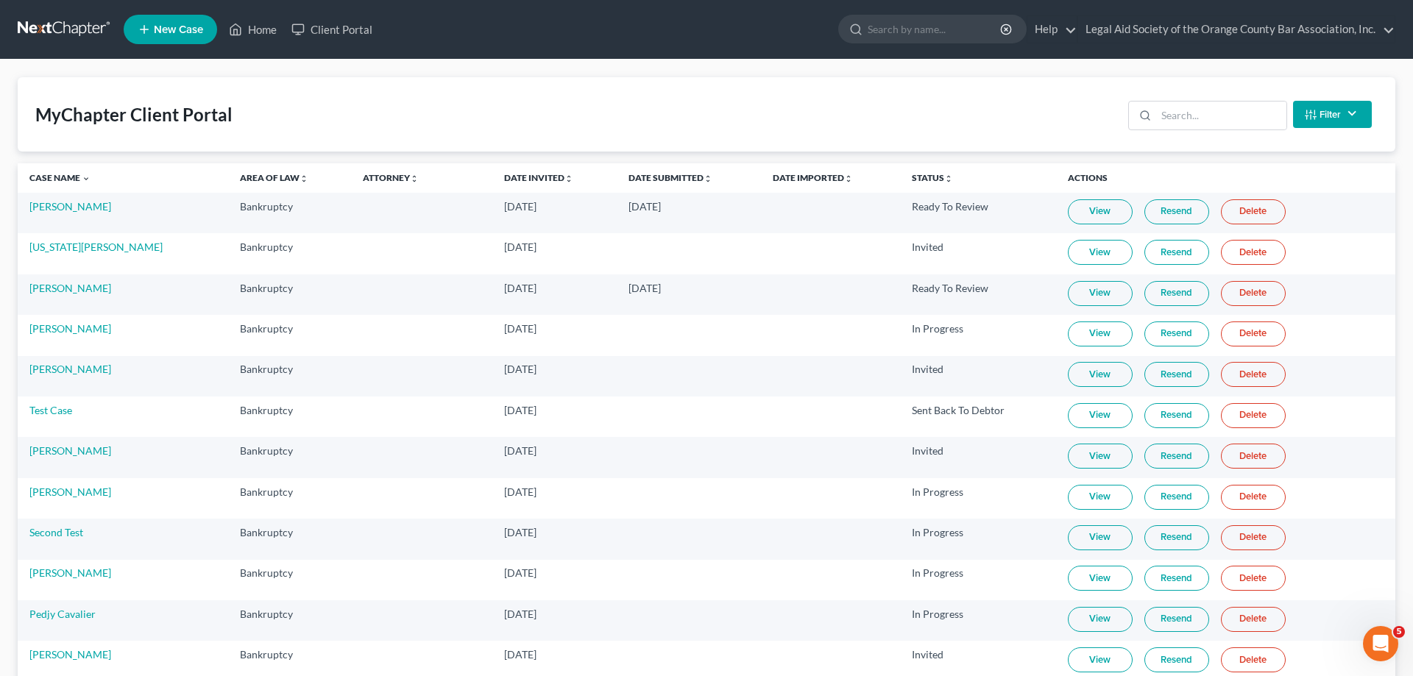 The height and width of the screenshot is (676, 1413). I want to click on a: Home, so click(252, 29).